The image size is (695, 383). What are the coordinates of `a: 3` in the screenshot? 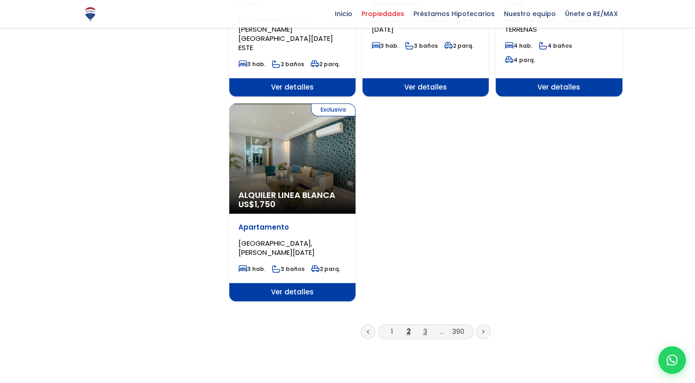 It's located at (425, 331).